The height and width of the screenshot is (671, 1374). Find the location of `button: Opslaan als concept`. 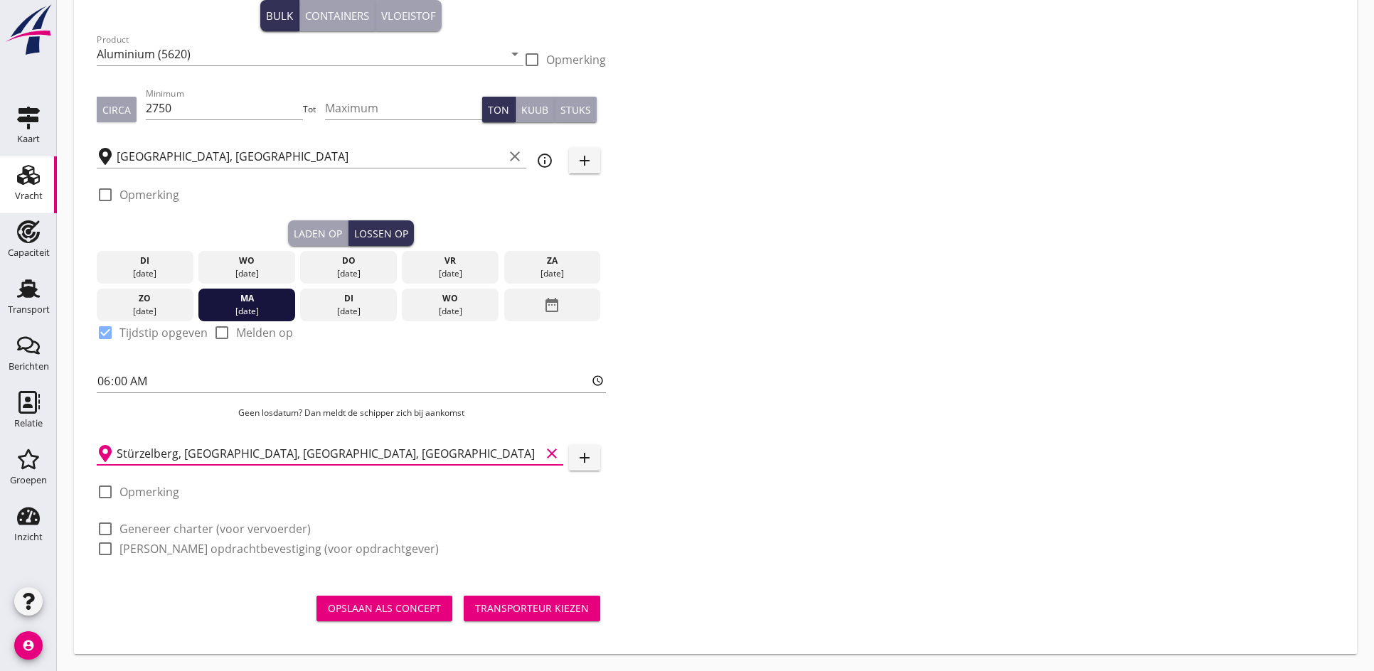

button: Opslaan als concept is located at coordinates (384, 609).